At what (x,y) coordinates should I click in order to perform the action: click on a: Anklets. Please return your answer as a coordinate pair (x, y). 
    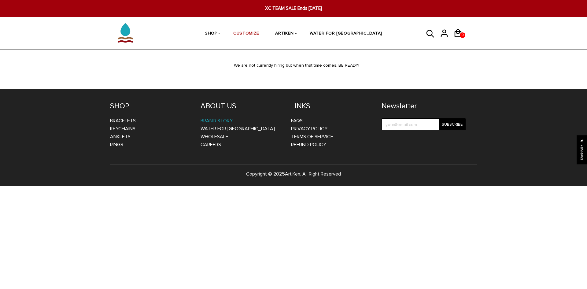
    Looking at the image, I should click on (120, 137).